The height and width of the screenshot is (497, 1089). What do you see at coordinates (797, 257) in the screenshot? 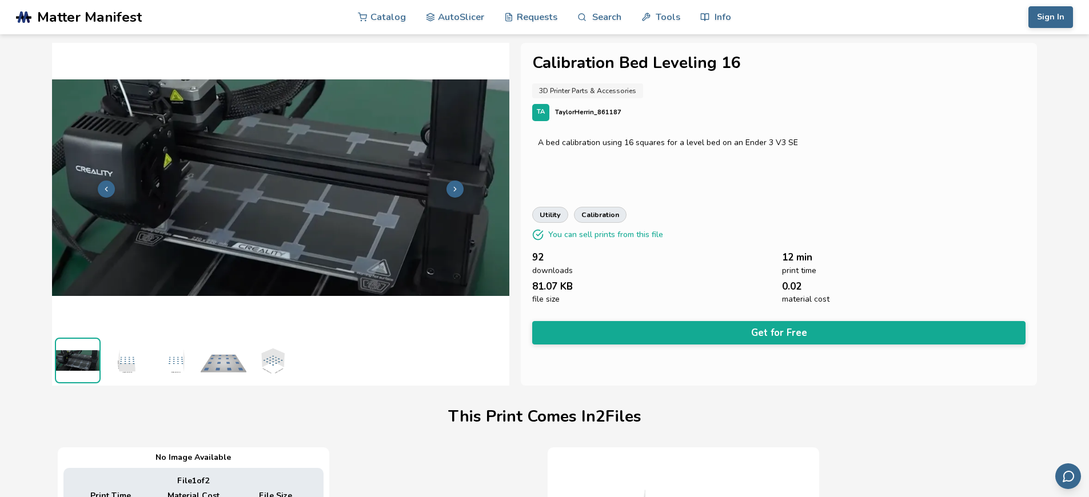
I see `span: 12 min` at bounding box center [797, 257].